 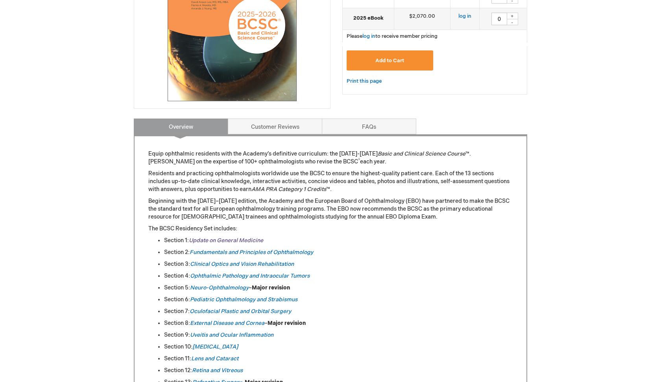 What do you see at coordinates (422, 19) in the screenshot?
I see `td: $2,070.00` at bounding box center [422, 19].